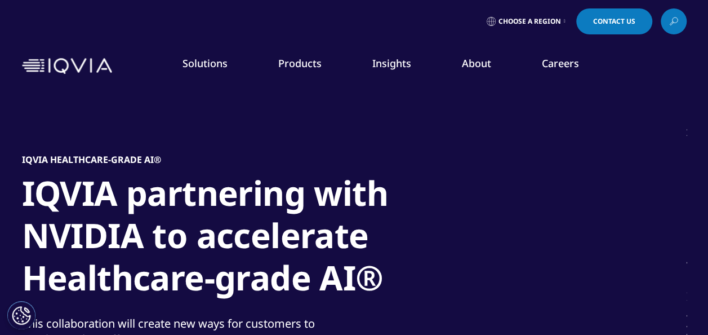 This screenshot has width=708, height=335. I want to click on button: Cookies Settings, so click(21, 315).